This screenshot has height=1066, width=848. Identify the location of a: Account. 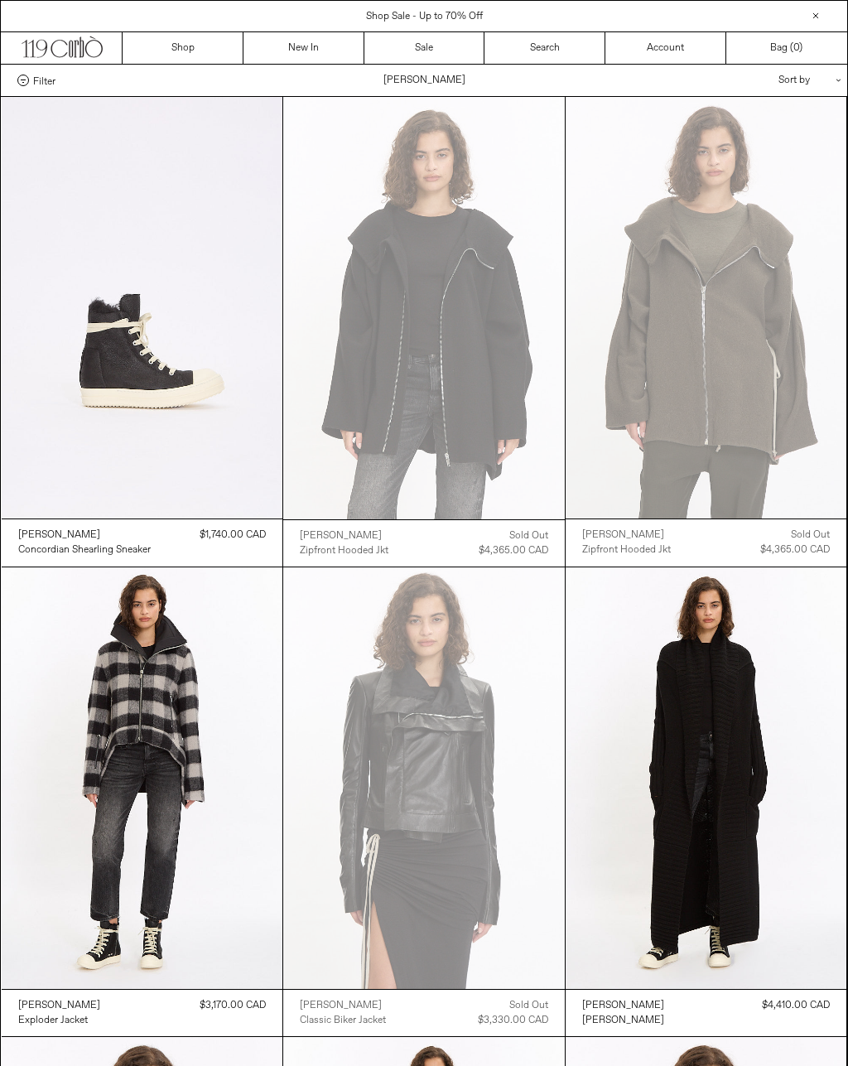
(666, 48).